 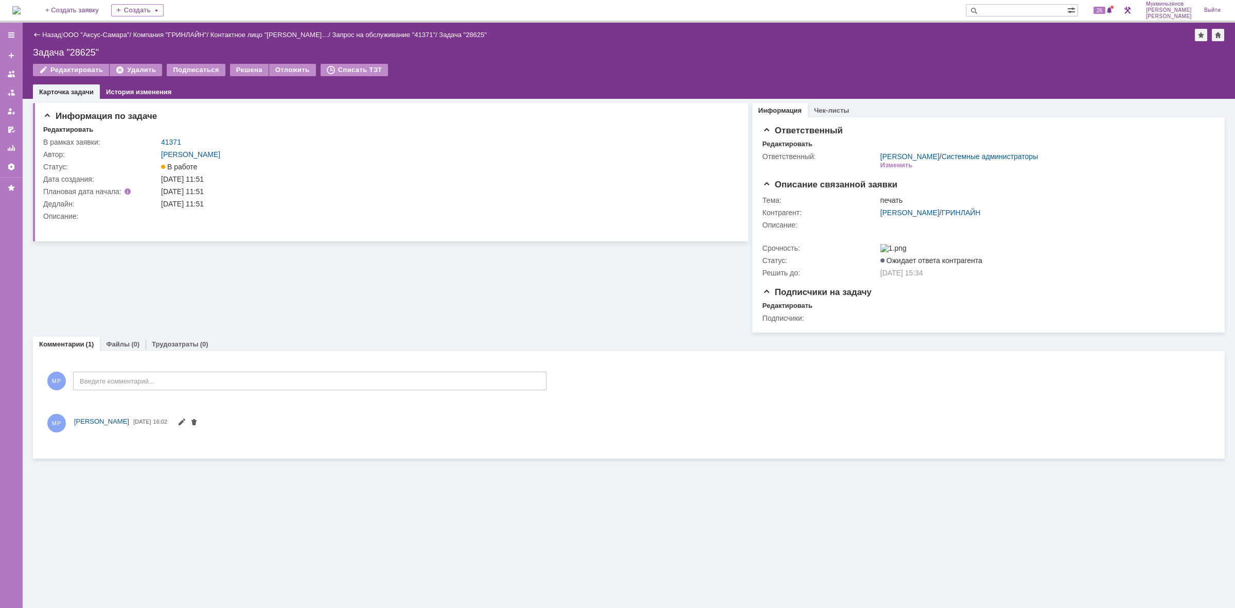 I want to click on div: Дата создания:, so click(x=101, y=179).